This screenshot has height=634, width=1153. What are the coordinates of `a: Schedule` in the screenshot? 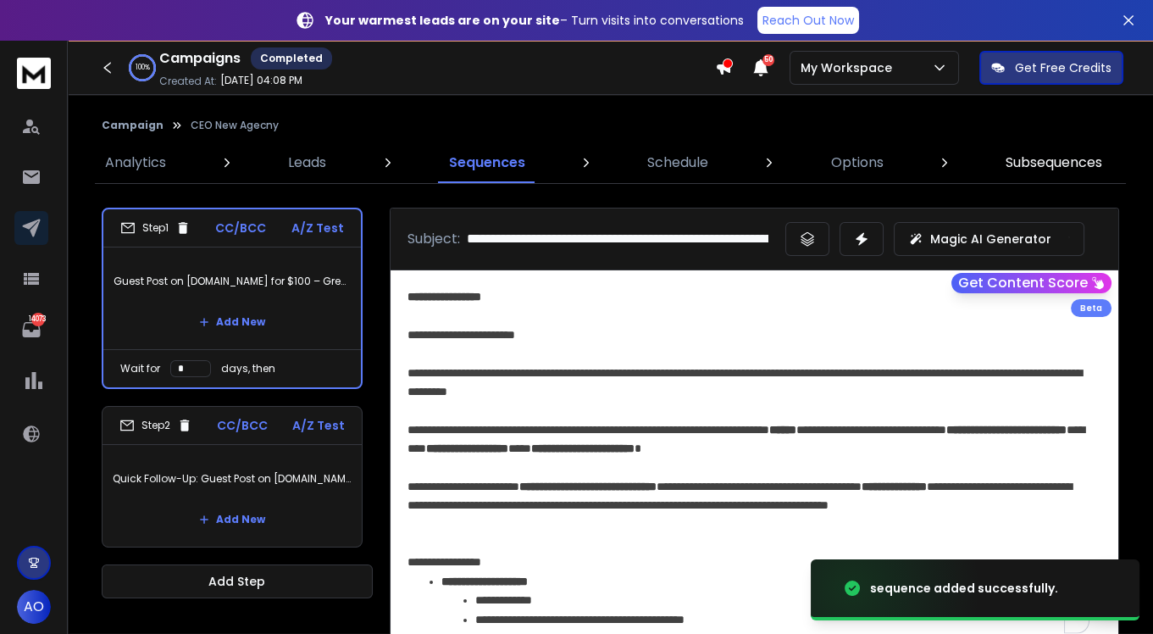 It's located at (678, 163).